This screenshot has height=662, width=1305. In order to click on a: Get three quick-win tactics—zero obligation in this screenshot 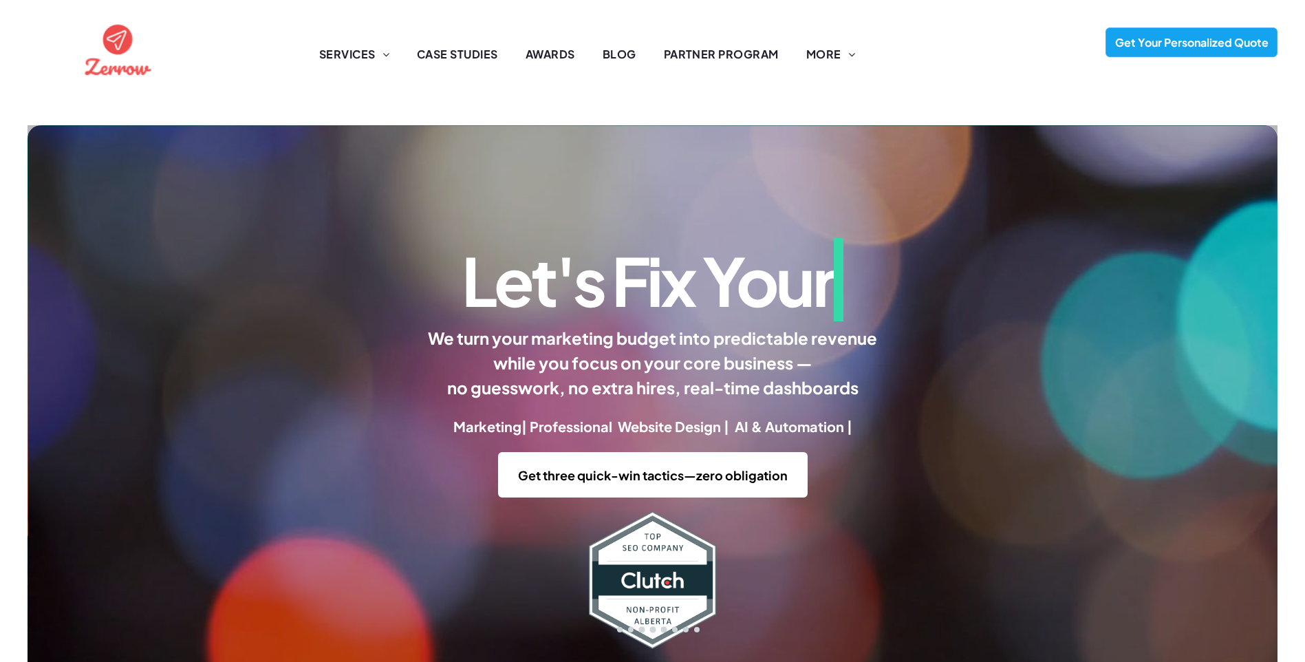, I will do `click(653, 475)`.